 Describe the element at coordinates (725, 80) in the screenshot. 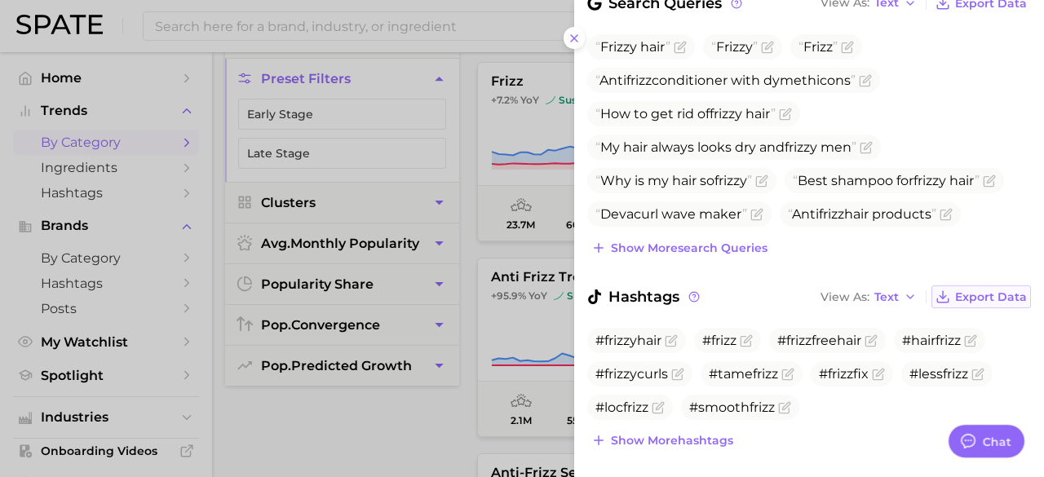

I see `span: Anti conditioner with dymethicons` at that location.